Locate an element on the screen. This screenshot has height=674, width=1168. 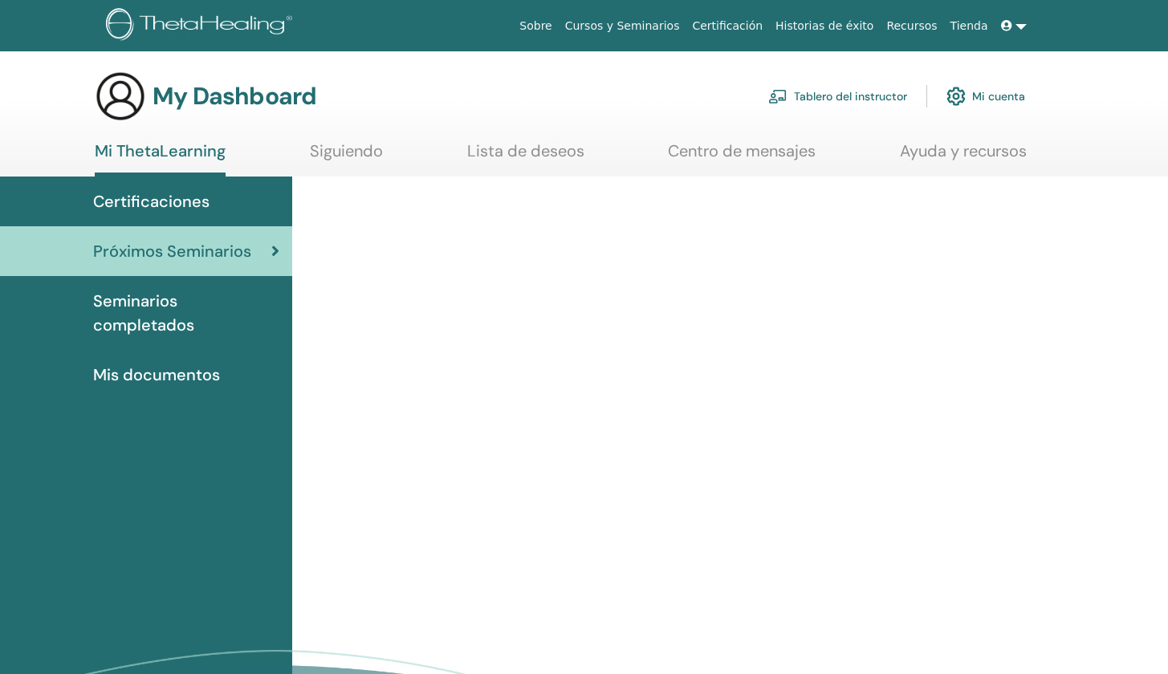
a: Sobre is located at coordinates (535, 26).